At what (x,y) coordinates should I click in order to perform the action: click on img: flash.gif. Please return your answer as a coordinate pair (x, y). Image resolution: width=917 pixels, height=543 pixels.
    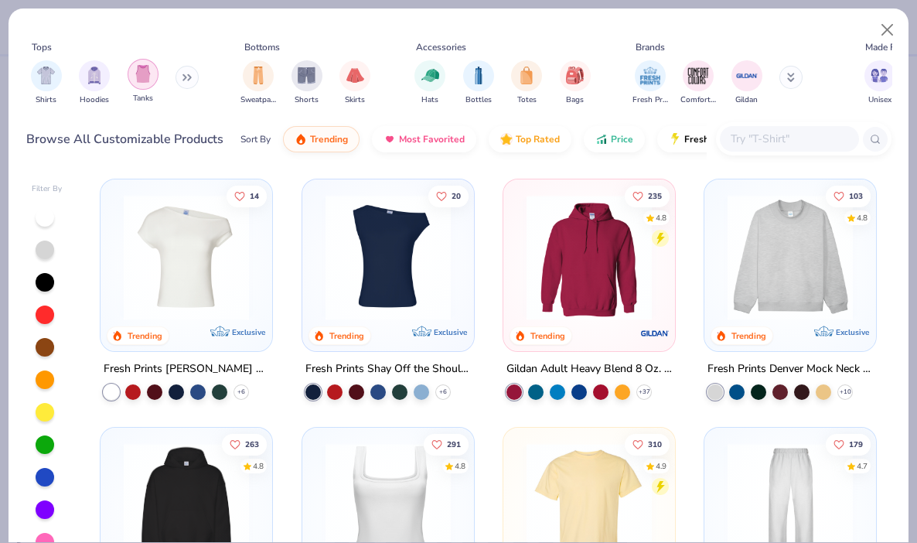
    Looking at the image, I should click on (675, 139).